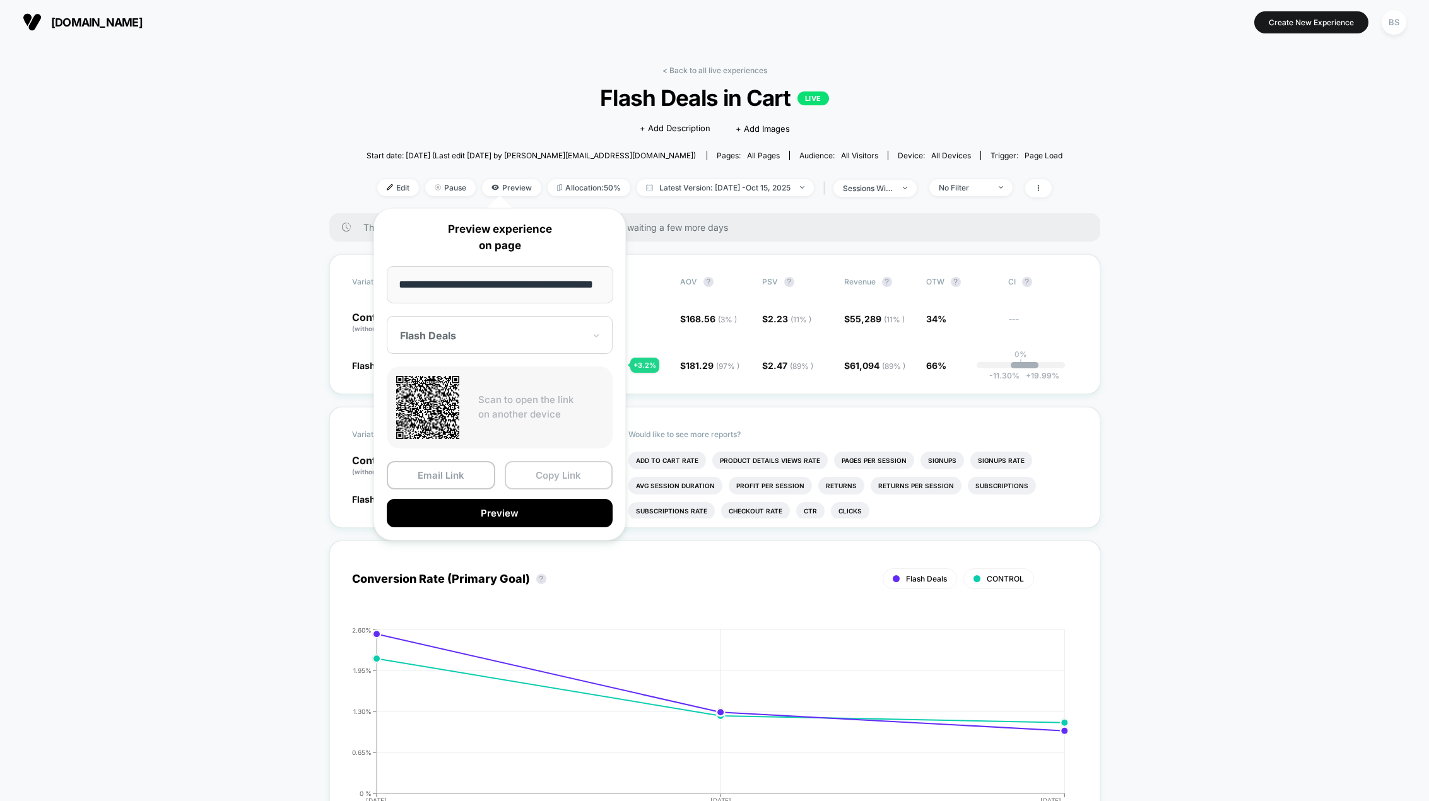 The image size is (1429, 801). Describe the element at coordinates (381, 329) in the screenshot. I see `span: (without changes)` at that location.